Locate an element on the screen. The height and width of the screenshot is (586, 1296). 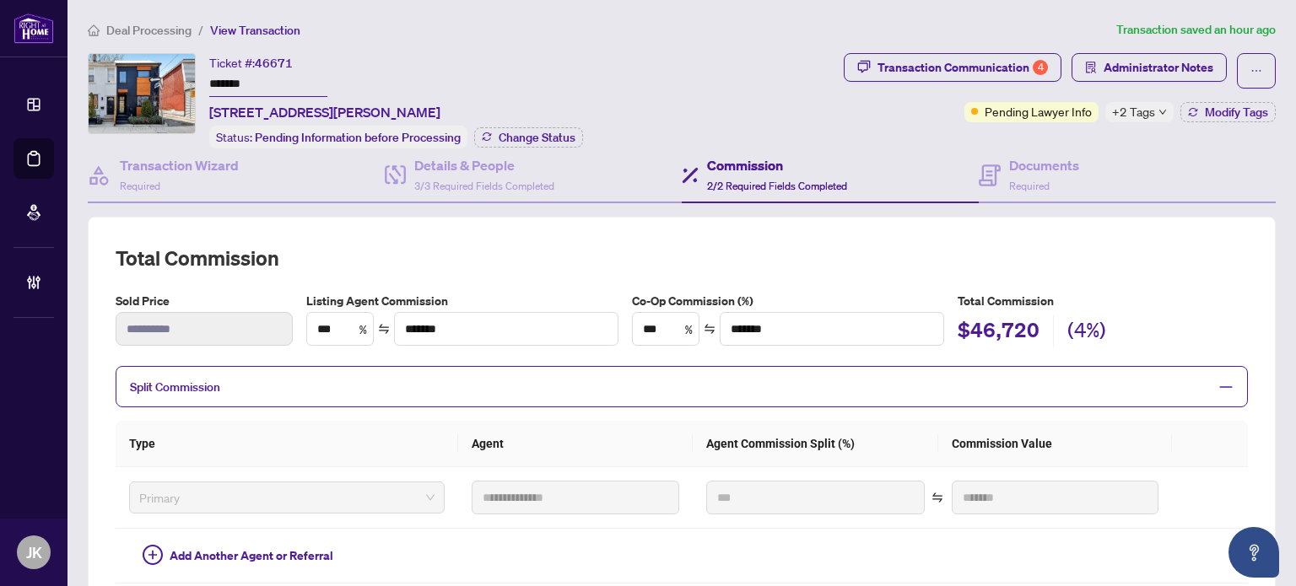
div: Status: is located at coordinates (338, 137).